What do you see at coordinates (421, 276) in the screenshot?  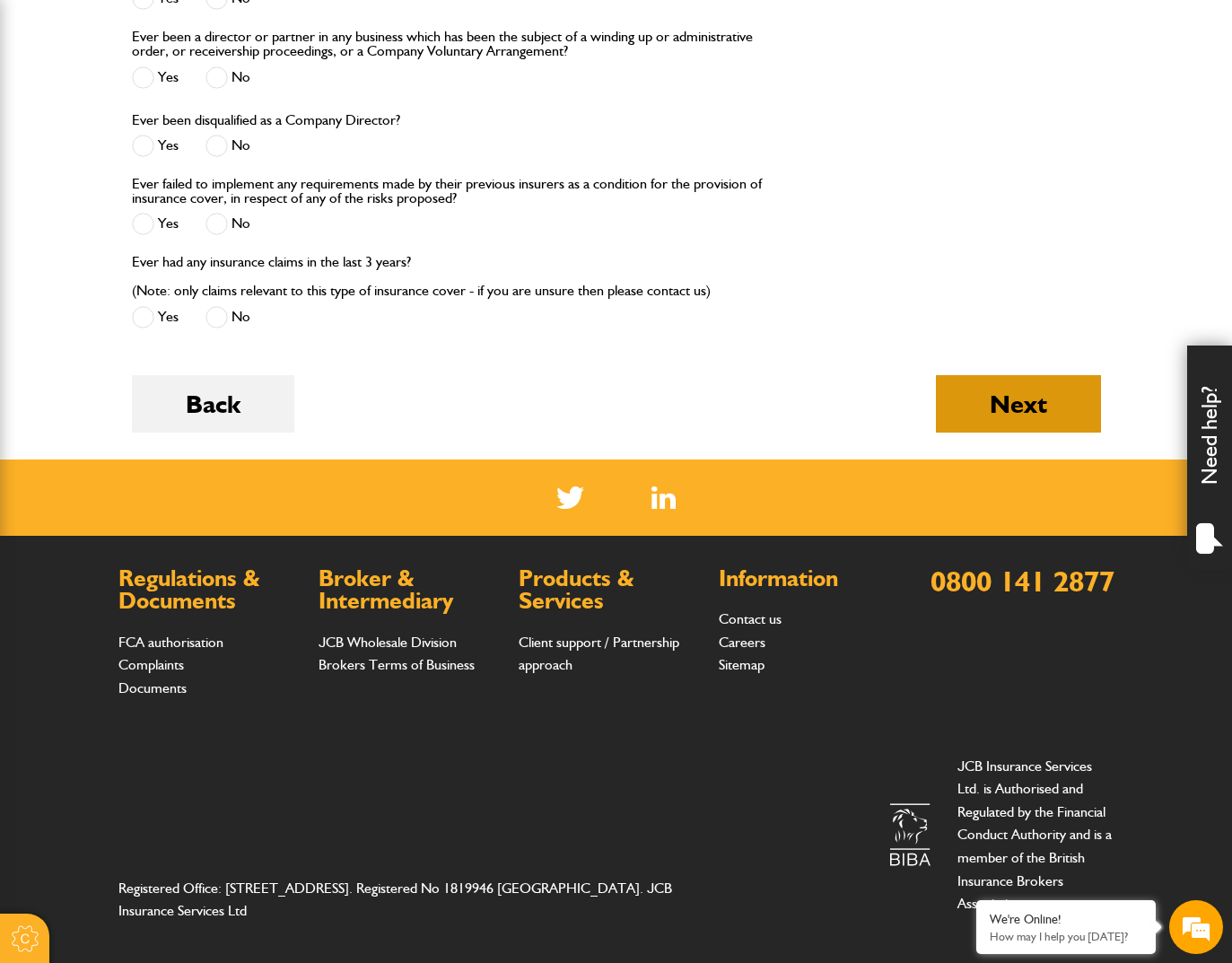 I see `label: Ever had any insurance claims in the last 3 years? (Note: only claims relevant to this type of in...` at bounding box center [421, 276].